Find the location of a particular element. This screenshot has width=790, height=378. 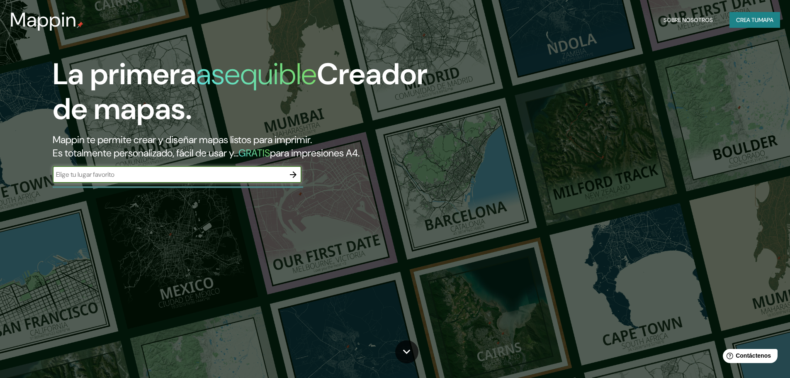

input: Elige tu lugar favorito is located at coordinates (169, 174).